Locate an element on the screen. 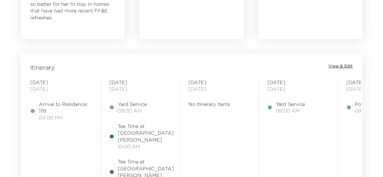 The width and height of the screenshot is (383, 177). span: No Itinerary Items is located at coordinates (219, 104).